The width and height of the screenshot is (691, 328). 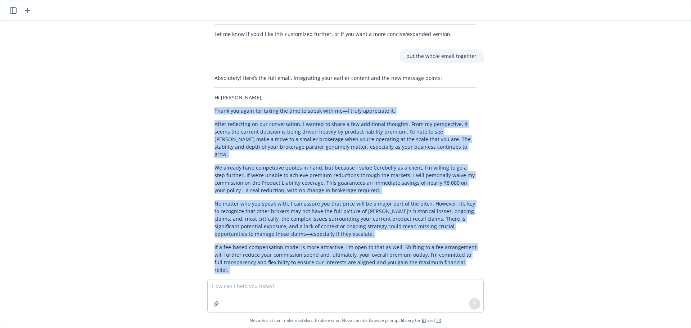 What do you see at coordinates (345, 78) in the screenshot?
I see `p: Absolutely! Here’s the full email, integrating your earlier content and the new message points:` at bounding box center [345, 78].